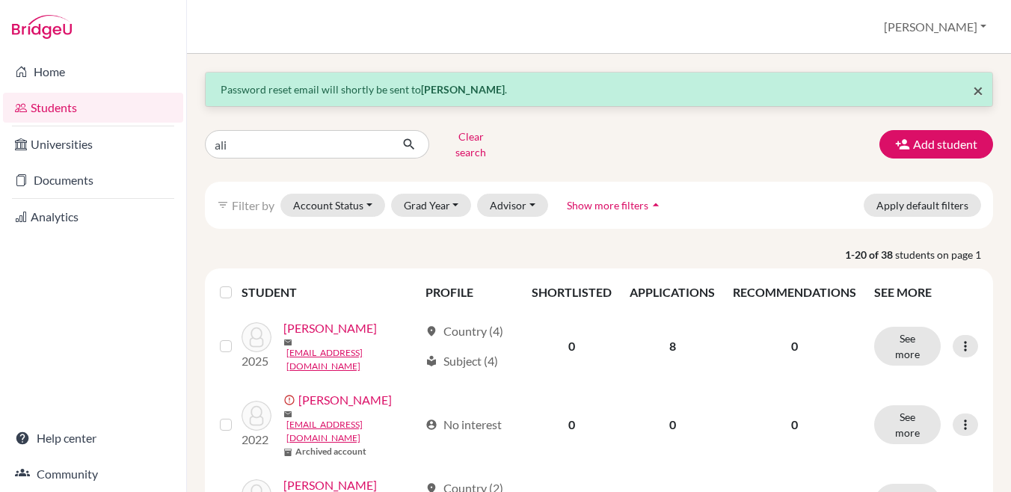 This screenshot has width=1011, height=492. Describe the element at coordinates (432, 425) in the screenshot. I see `span: account_circle` at that location.